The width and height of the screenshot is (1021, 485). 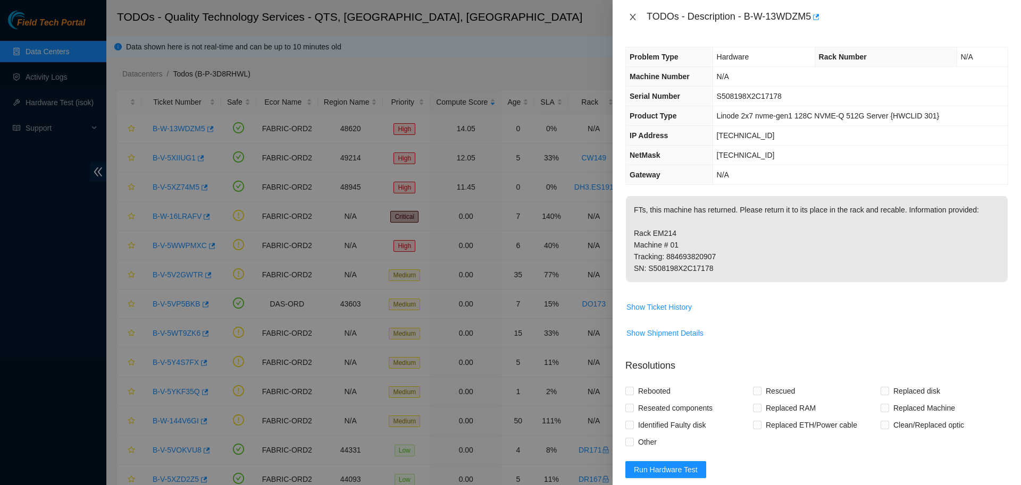 I want to click on span: Clean/Replaced optic, so click(x=928, y=425).